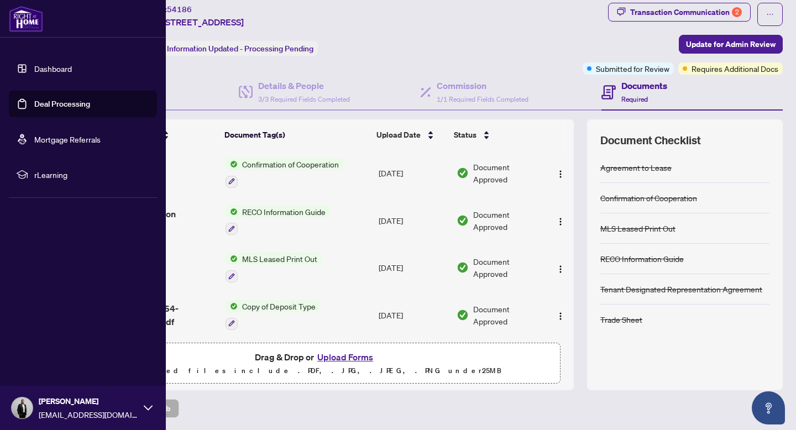 The height and width of the screenshot is (430, 796). I want to click on button: Status IconCopy of Deposit Type, so click(273, 315).